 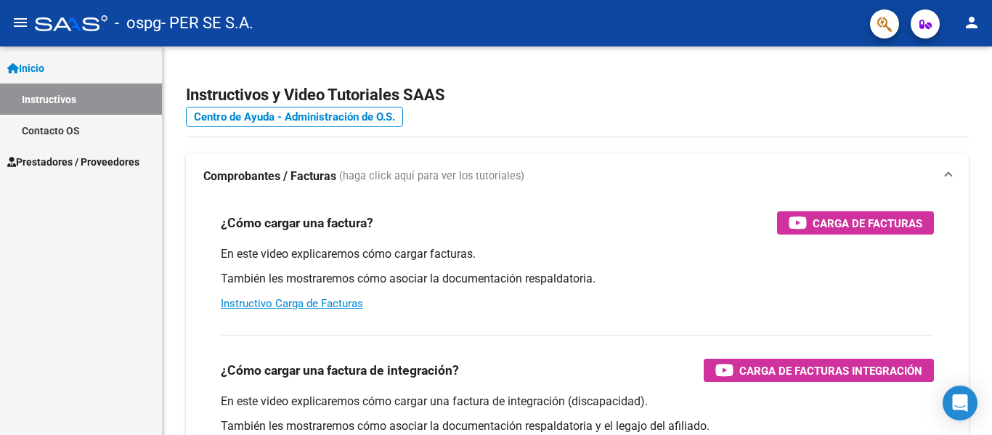 What do you see at coordinates (431, 176) in the screenshot?
I see `span: (haga click aquí para ver los tutoriales)` at bounding box center [431, 176].